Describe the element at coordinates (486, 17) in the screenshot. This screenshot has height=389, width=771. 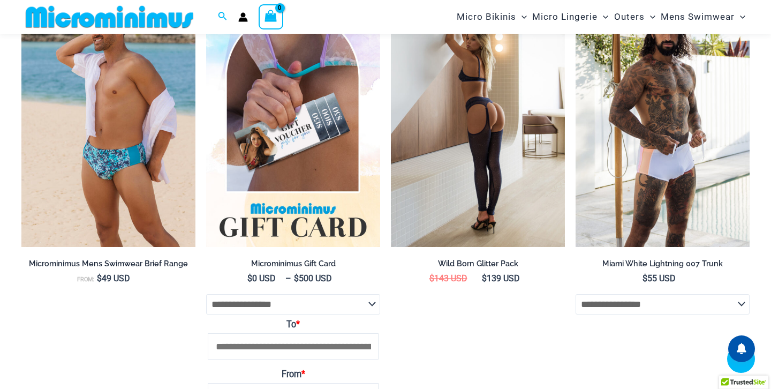
I see `span: Micro Bikinis` at that location.